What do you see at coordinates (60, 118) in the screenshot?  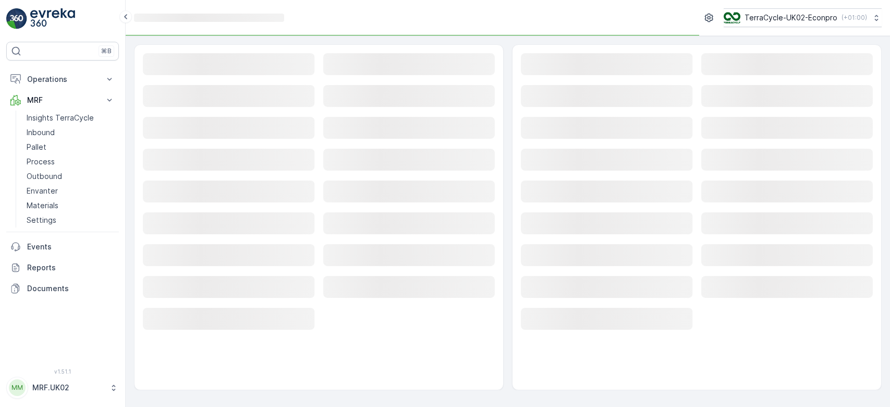 I see `p: Insights TerraCycle` at bounding box center [60, 118].